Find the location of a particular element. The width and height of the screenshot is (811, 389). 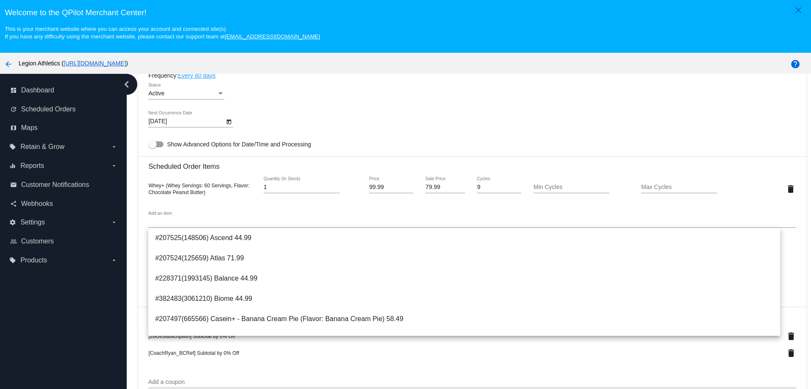

i: share is located at coordinates (14, 204).